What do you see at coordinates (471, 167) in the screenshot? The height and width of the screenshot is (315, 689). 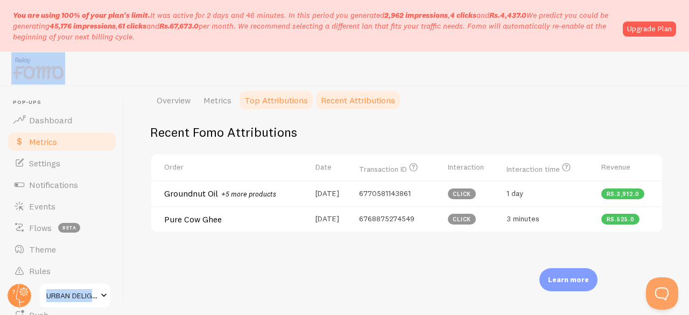 I see `th: Interaction` at bounding box center [471, 167].